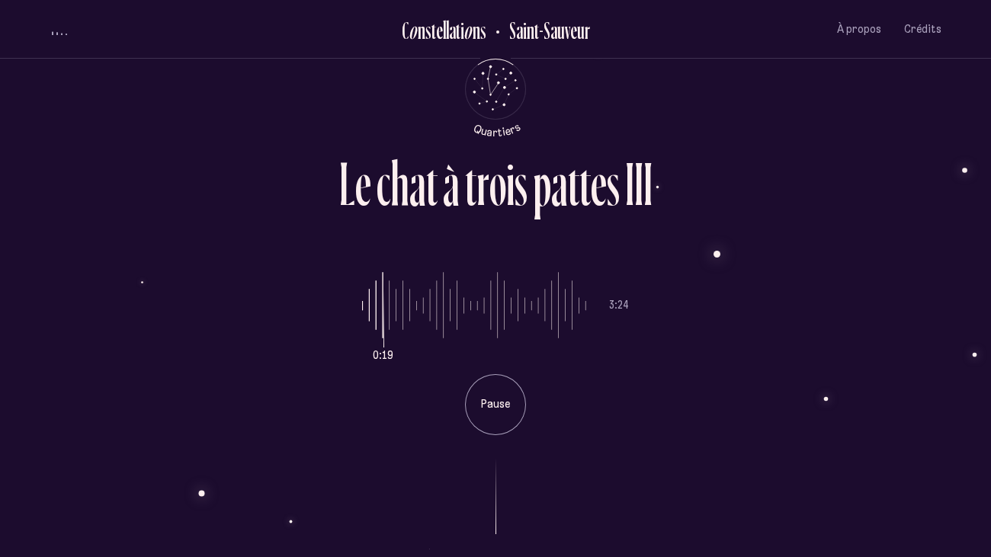  I want to click on button: Retour au Quartier, so click(538, 29).